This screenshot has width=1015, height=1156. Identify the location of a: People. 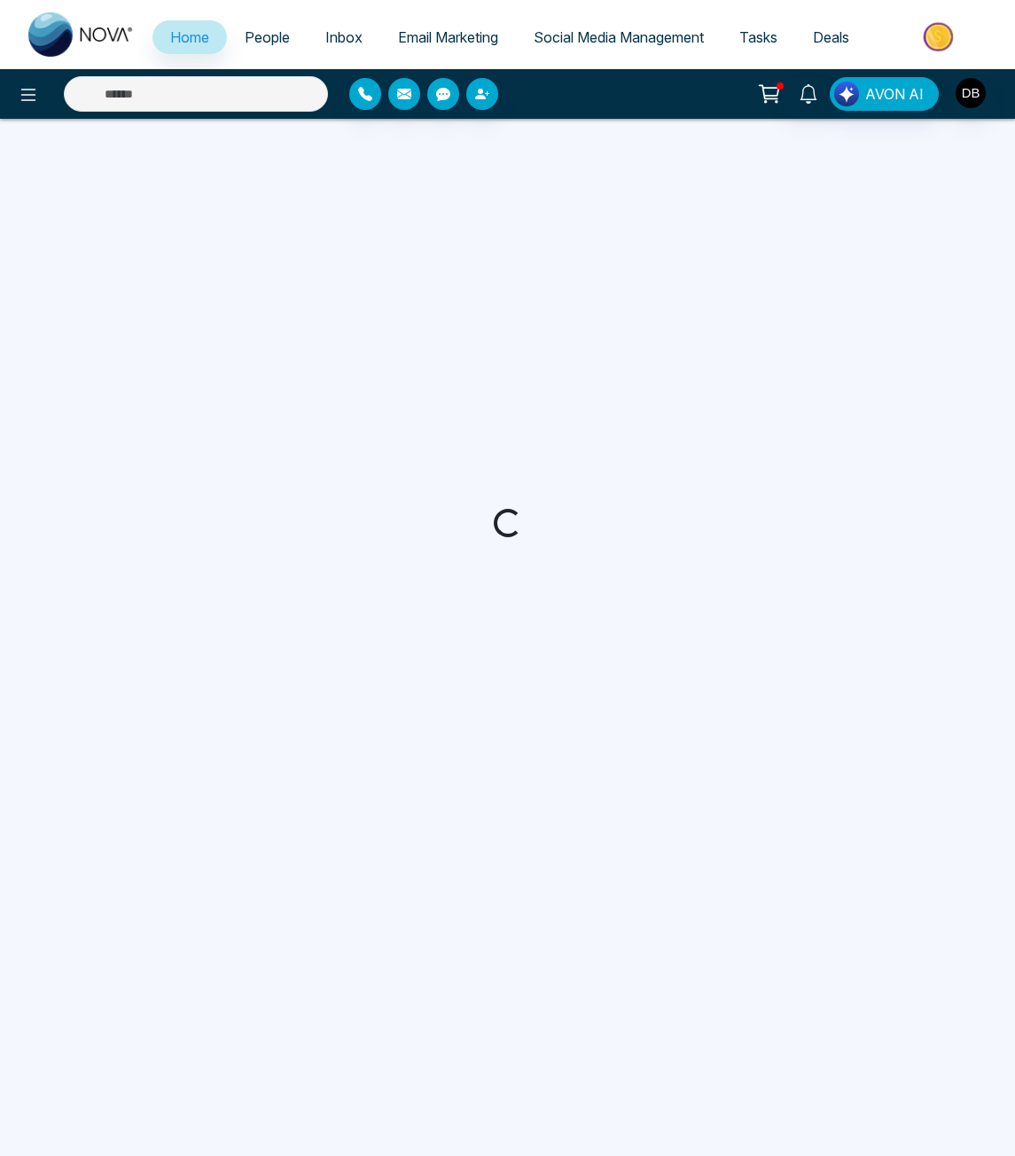
(267, 37).